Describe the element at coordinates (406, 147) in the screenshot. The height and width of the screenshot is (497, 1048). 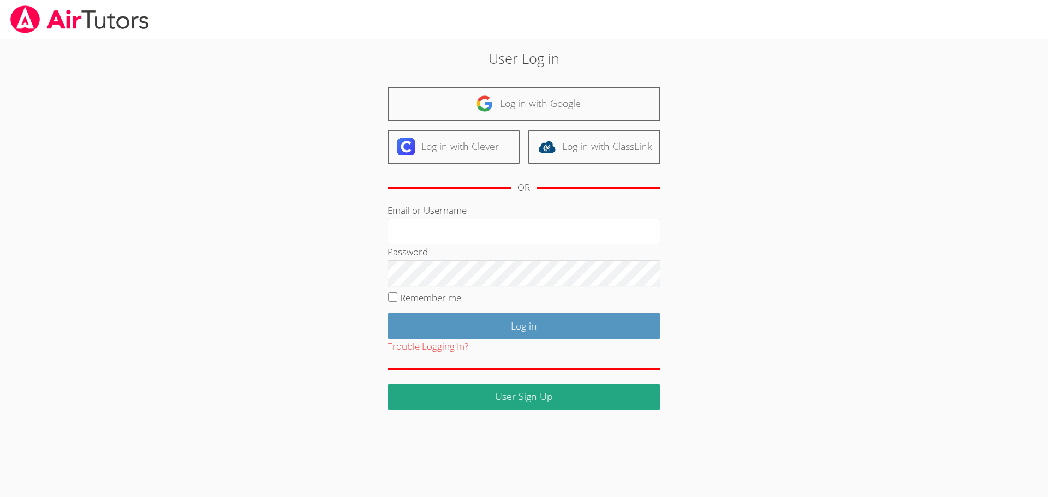
I see `img: clever-logo-6eab21bc6e7a338710f1a6ff85c0baf02591cd810cc4098c63d3a4b26e2feb20.svg` at that location.